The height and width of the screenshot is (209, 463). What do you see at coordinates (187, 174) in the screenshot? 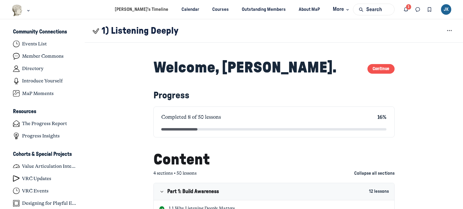
I see `span: 50 lessons` at bounding box center [187, 174].